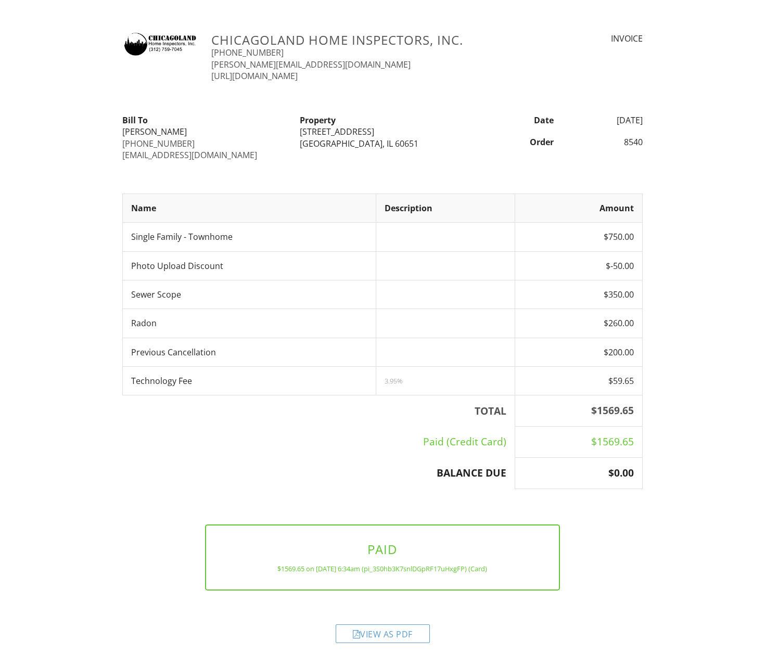  I want to click on th: TOTAL, so click(319, 411).